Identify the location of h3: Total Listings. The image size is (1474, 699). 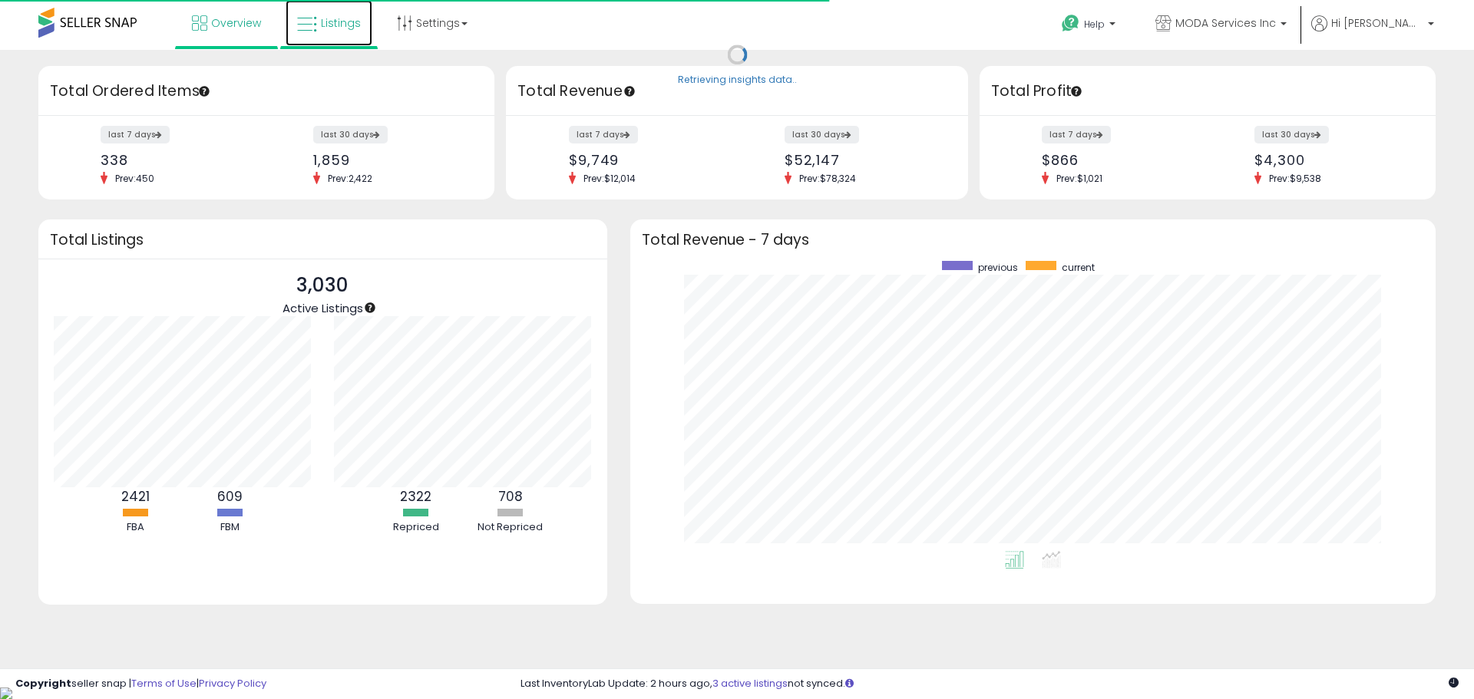
(322, 239).